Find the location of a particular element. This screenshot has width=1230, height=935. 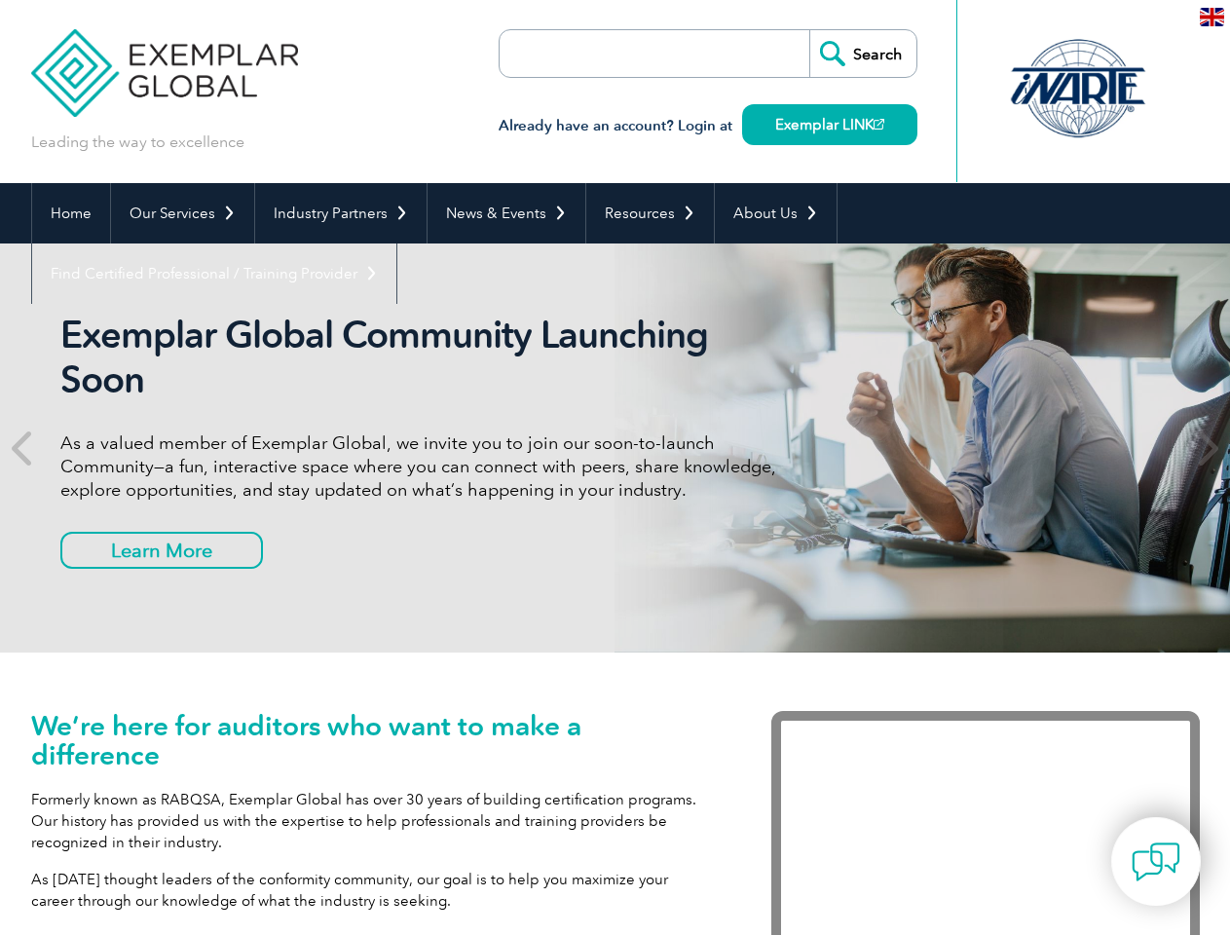

a: Industry Partners is located at coordinates (341, 213).